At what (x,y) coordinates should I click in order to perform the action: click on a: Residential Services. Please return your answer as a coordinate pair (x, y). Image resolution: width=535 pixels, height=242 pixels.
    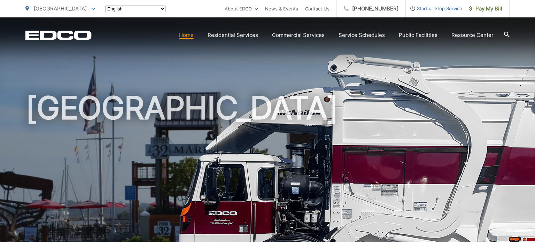
    Looking at the image, I should click on (233, 35).